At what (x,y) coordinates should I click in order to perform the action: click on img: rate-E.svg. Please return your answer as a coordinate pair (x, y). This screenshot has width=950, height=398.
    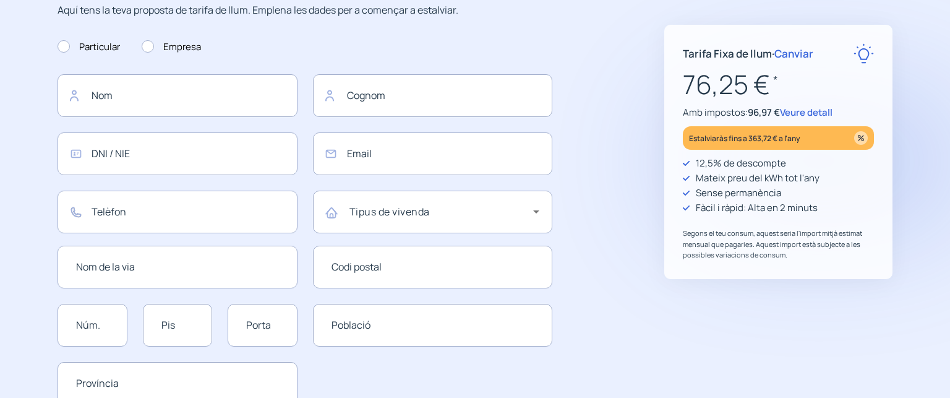
    Looking at the image, I should click on (863, 53).